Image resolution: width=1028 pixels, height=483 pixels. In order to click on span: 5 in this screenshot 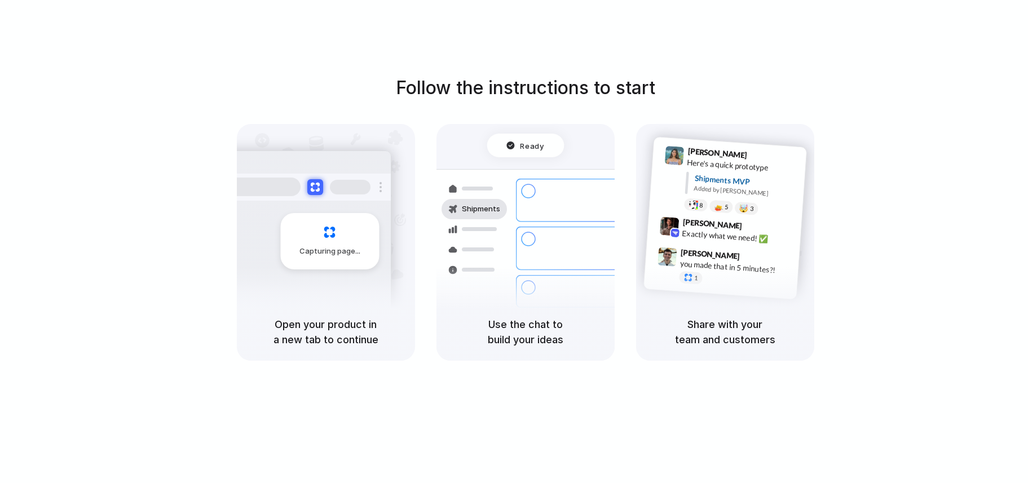, I will do `click(726, 206)`.